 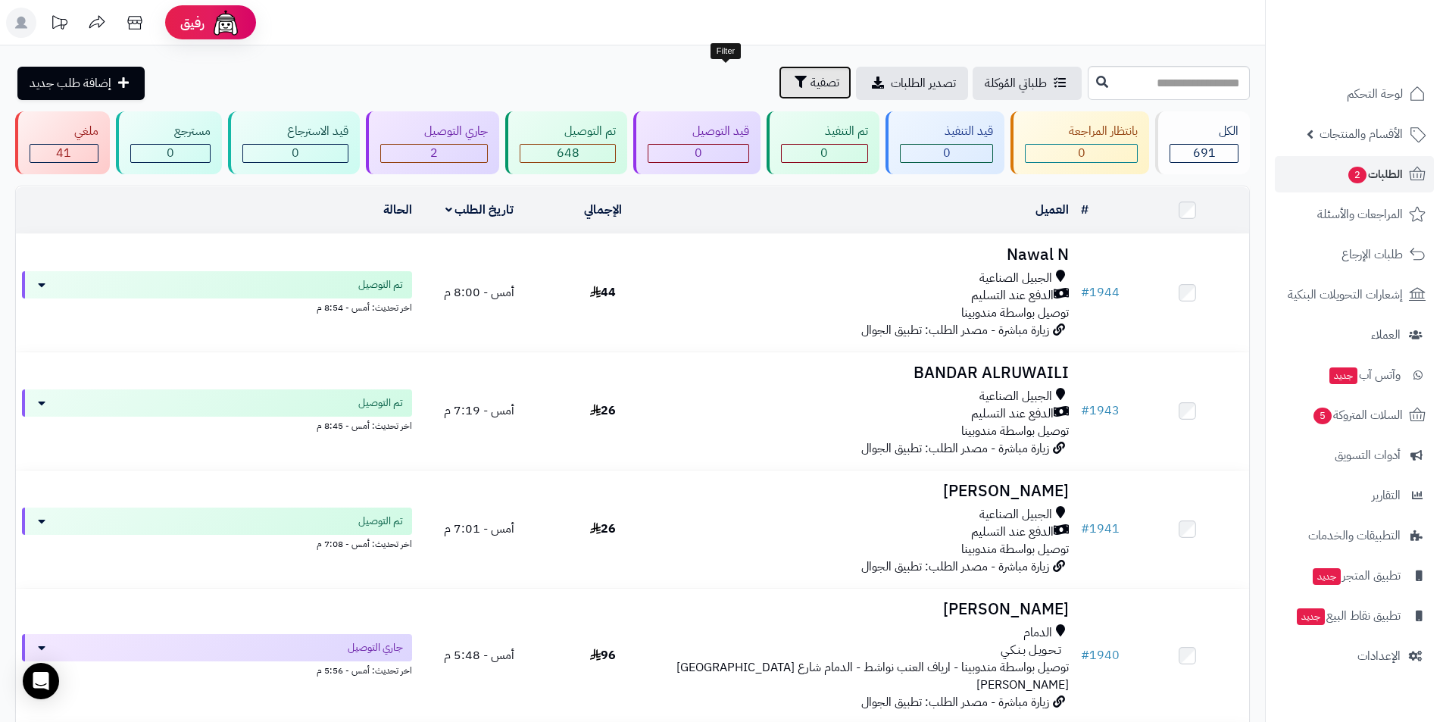 I want to click on span: التقارير, so click(x=1386, y=495).